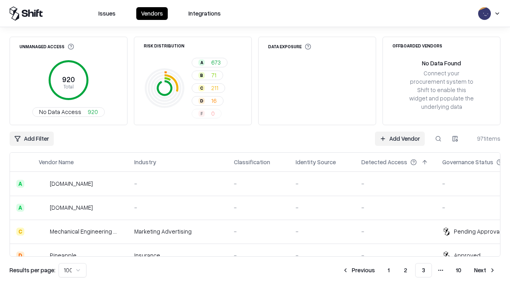 The image size is (510, 287). I want to click on button: 2, so click(405, 270).